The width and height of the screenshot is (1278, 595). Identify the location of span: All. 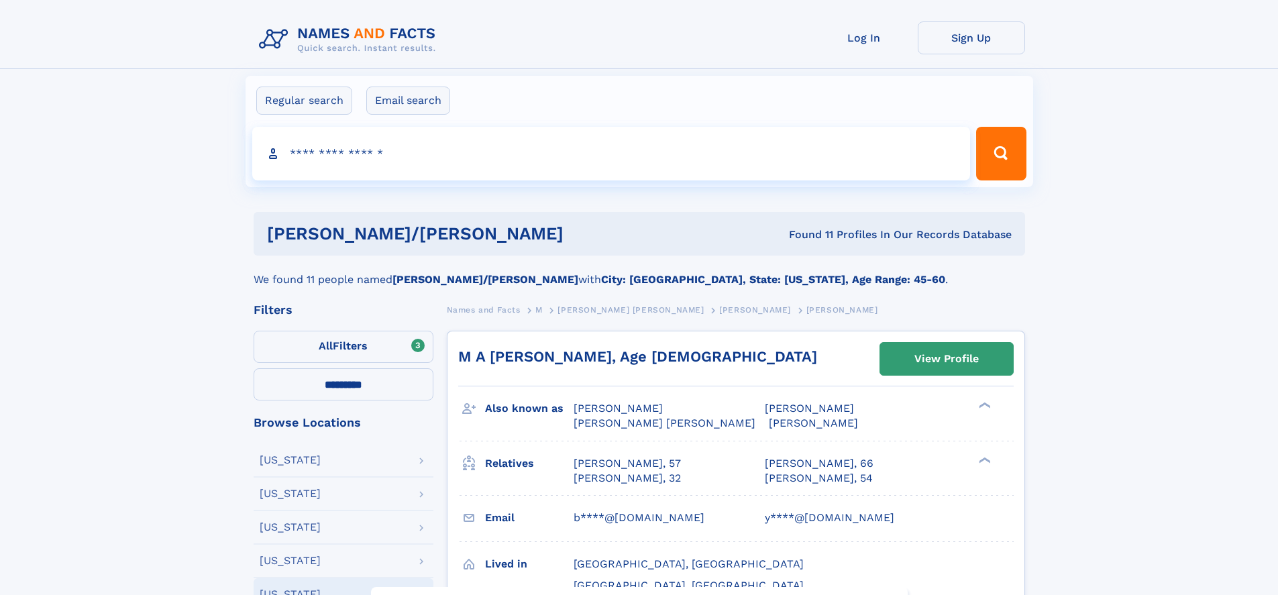
(325, 346).